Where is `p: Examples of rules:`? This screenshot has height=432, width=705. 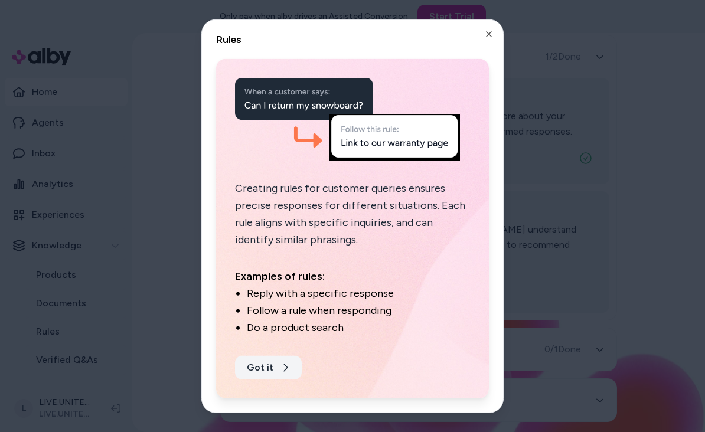
p: Examples of rules: is located at coordinates (353, 276).